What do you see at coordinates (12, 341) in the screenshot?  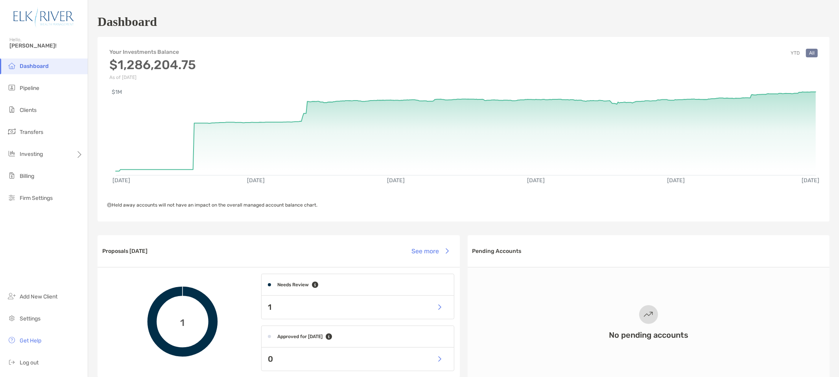 I see `img: get-help icon` at bounding box center [12, 341].